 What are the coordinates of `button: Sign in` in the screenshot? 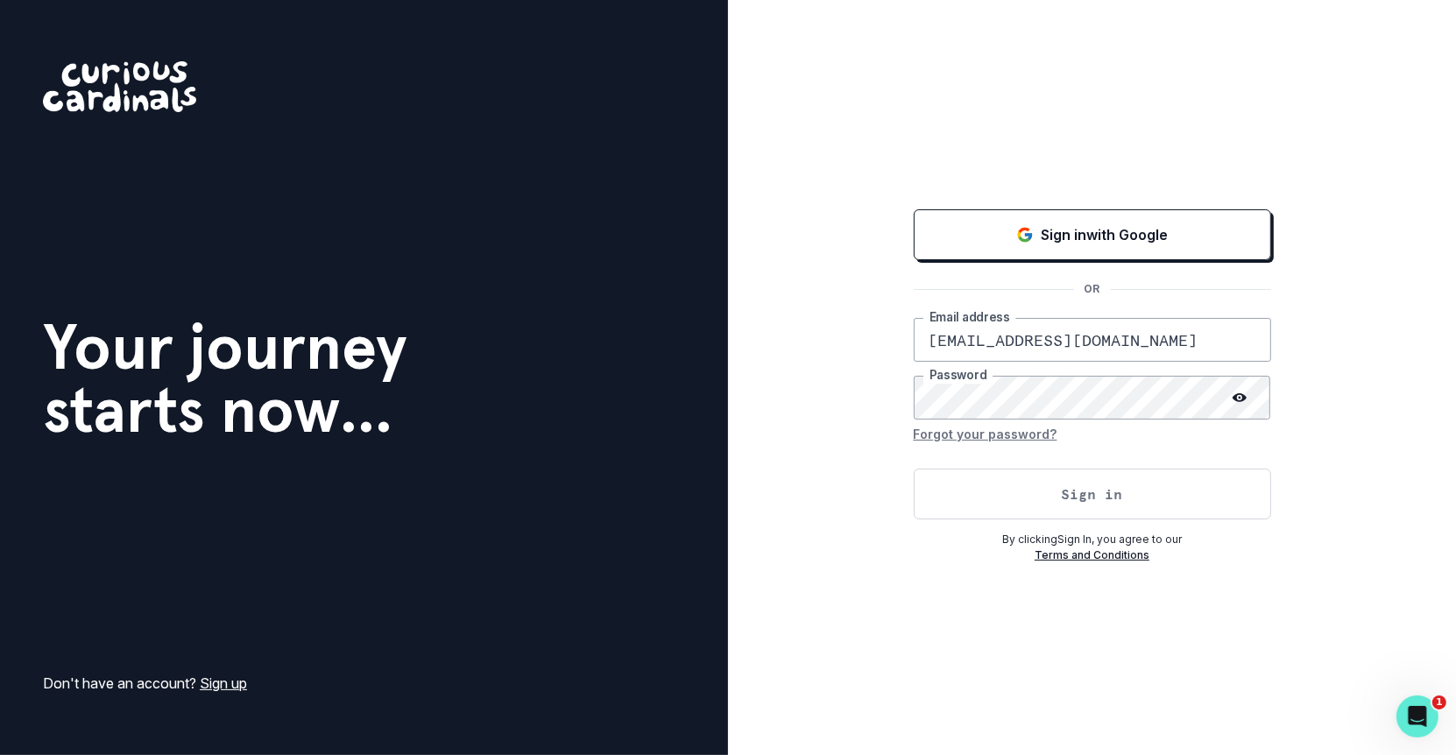 It's located at (1093, 494).